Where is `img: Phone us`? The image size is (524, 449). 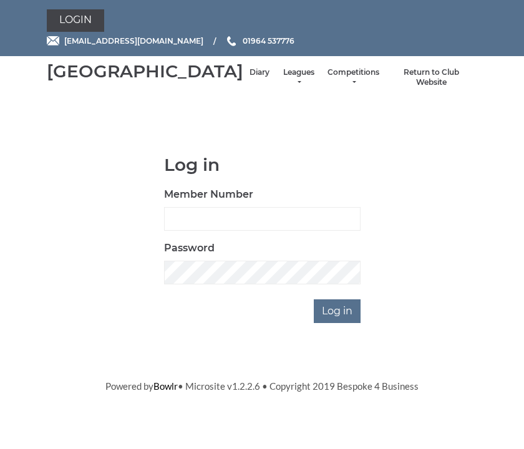
img: Phone us is located at coordinates (231, 41).